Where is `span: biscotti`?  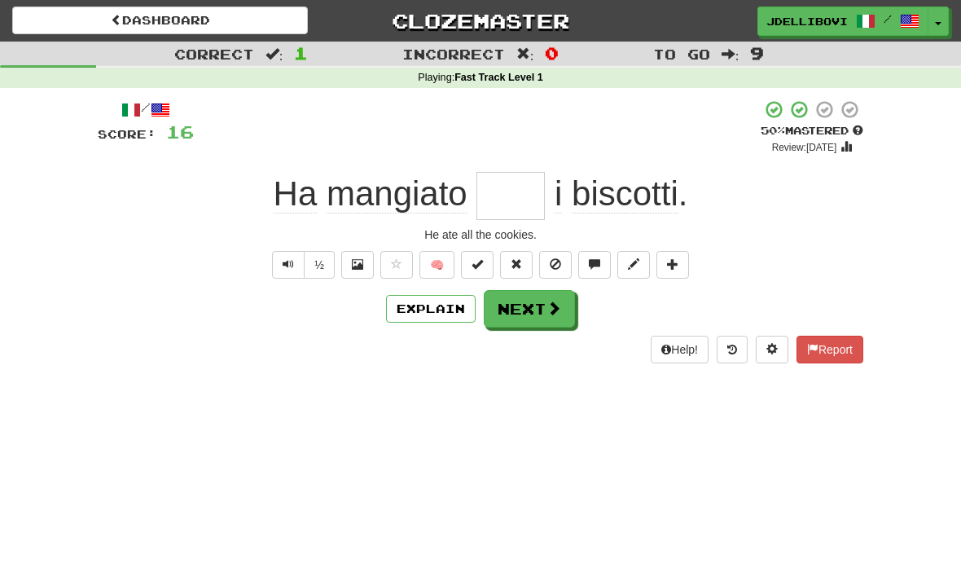 span: biscotti is located at coordinates (625, 194).